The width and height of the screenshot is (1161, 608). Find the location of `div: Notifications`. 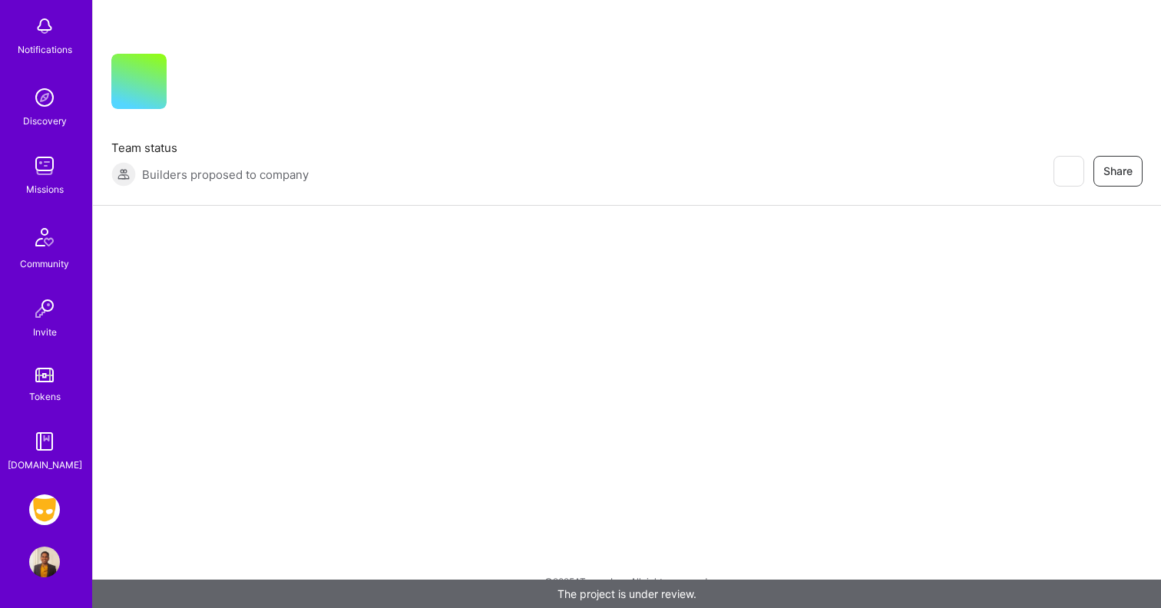

div: Notifications is located at coordinates (45, 49).